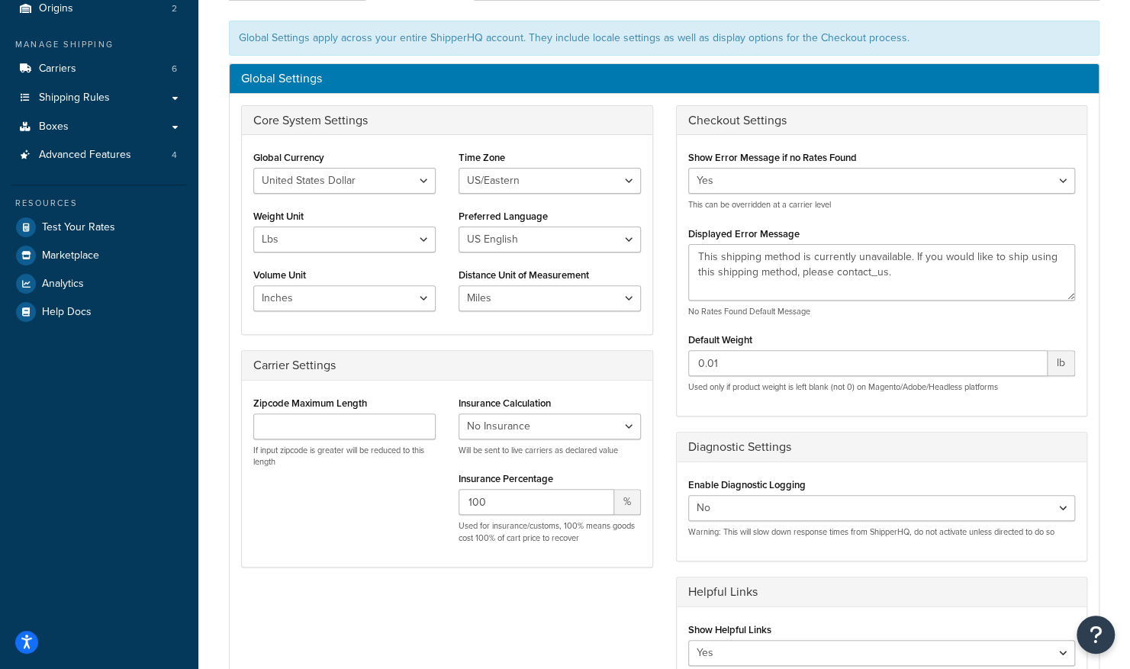  I want to click on li: Help Docs, so click(99, 312).